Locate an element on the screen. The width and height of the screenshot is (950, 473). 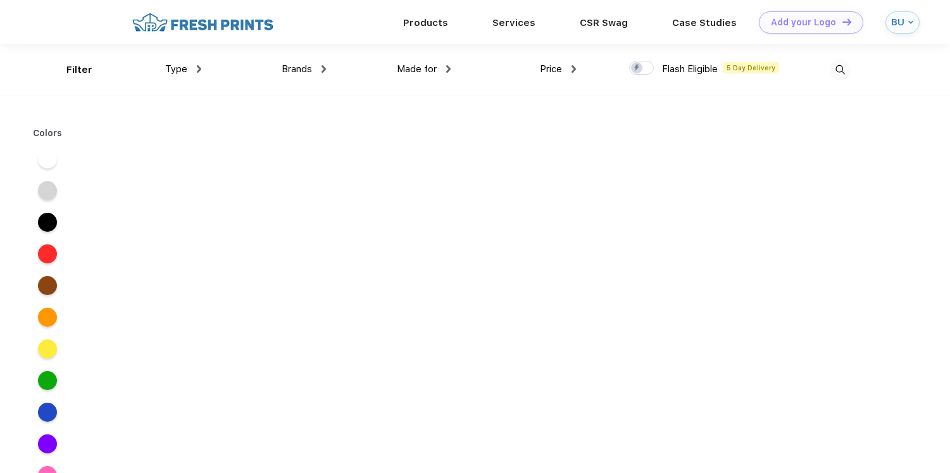
div: Colors is located at coordinates (47, 133).